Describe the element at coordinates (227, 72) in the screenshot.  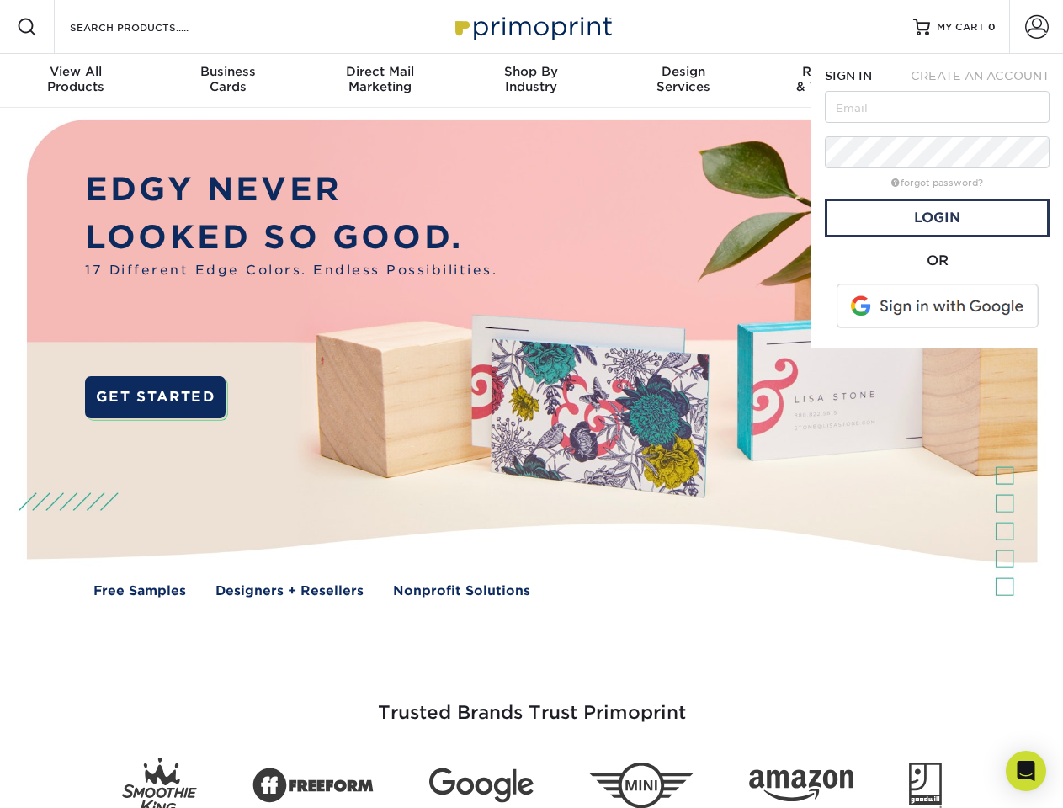
I see `span: Business` at that location.